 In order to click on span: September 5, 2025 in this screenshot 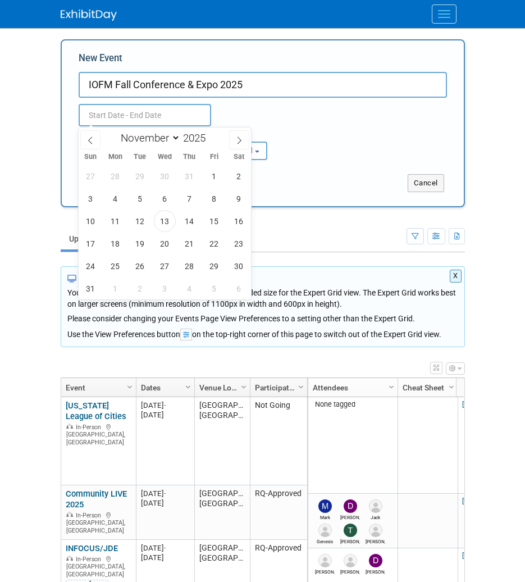, I will do `click(214, 288)`.